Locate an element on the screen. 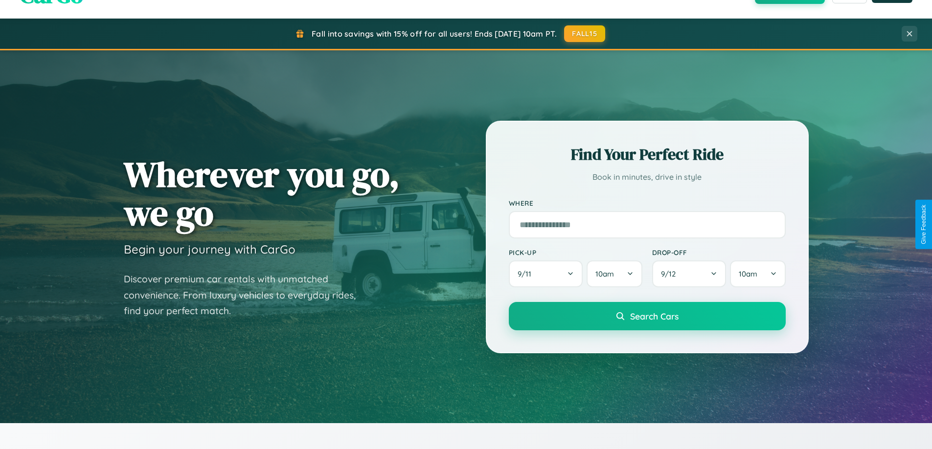 The width and height of the screenshot is (932, 449). span: Search Cars is located at coordinates (654, 316).